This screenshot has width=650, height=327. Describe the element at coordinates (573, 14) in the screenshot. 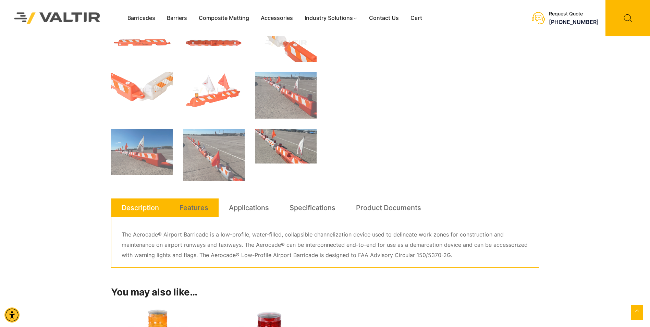

I see `div: Request Quote` at that location.